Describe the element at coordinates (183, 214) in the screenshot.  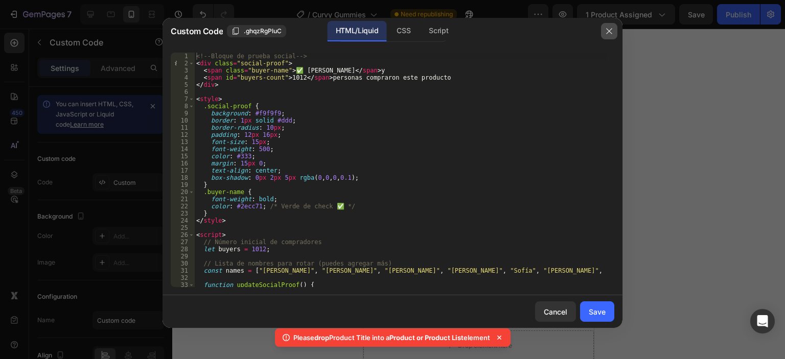
I see `div: 23` at that location.